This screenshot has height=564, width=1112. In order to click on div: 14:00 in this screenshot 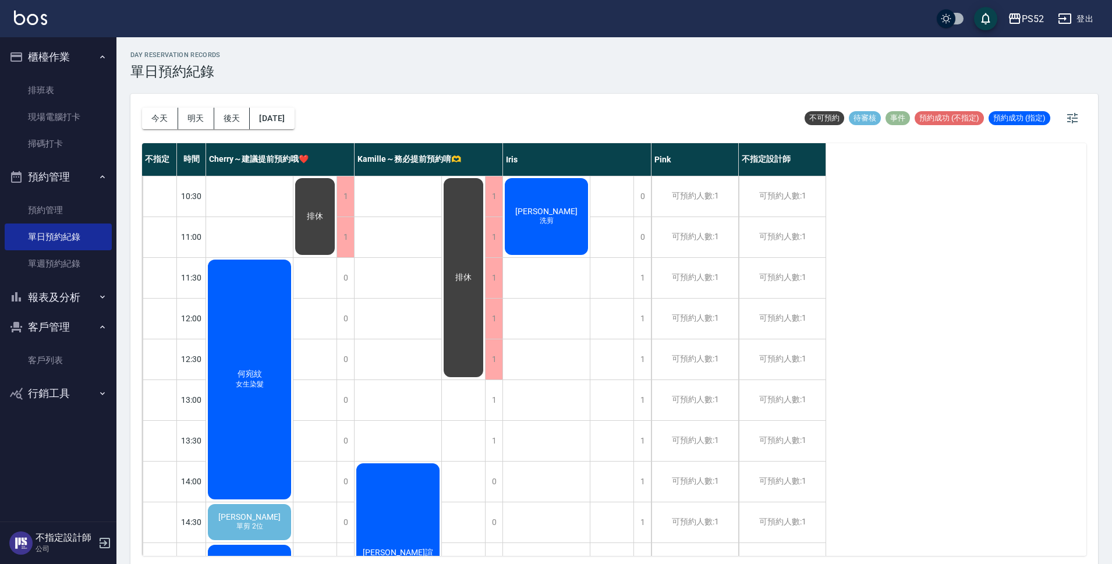, I will do `click(192, 482)`.